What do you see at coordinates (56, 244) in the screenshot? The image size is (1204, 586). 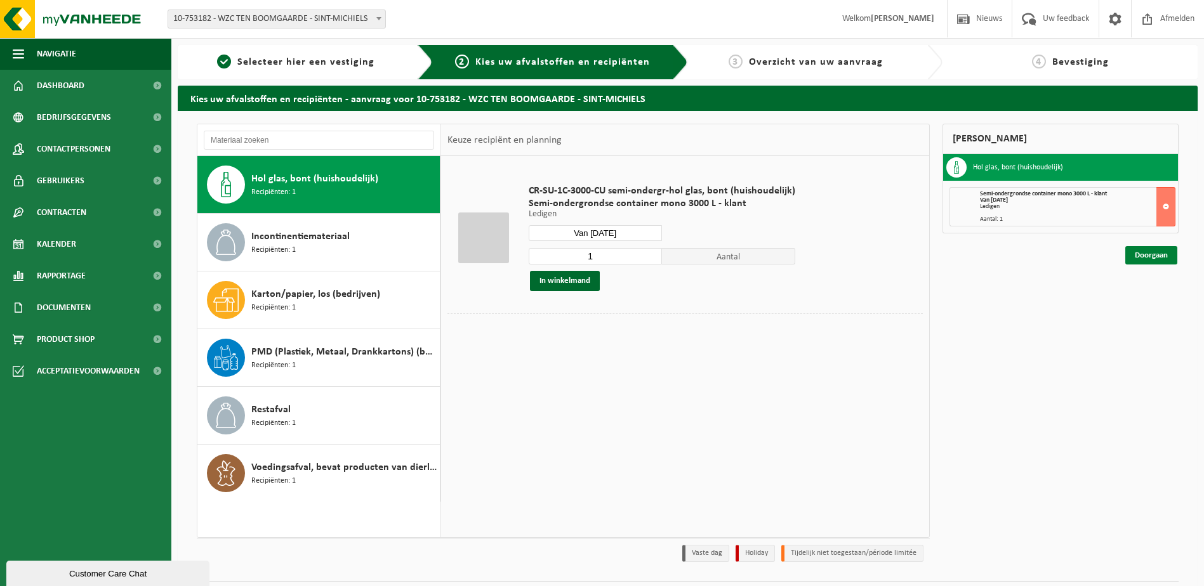 I see `span: Kalender` at bounding box center [56, 244].